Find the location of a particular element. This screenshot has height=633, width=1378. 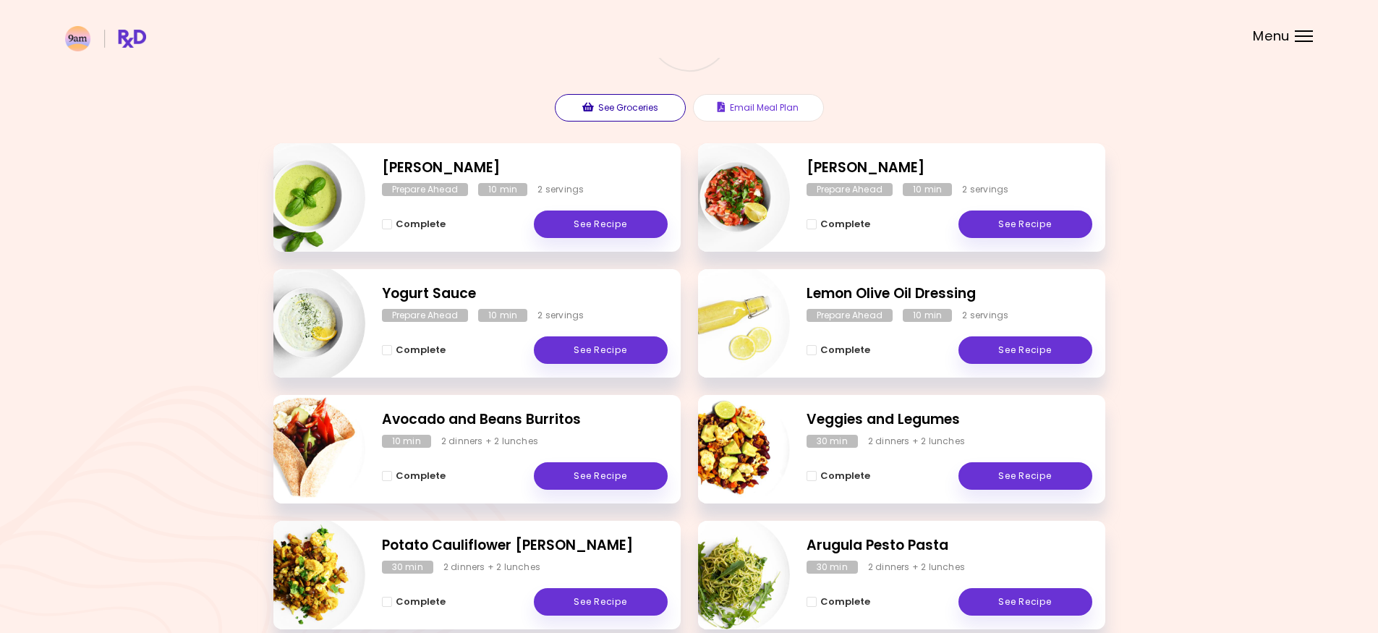

span: Menu is located at coordinates (1271, 36).